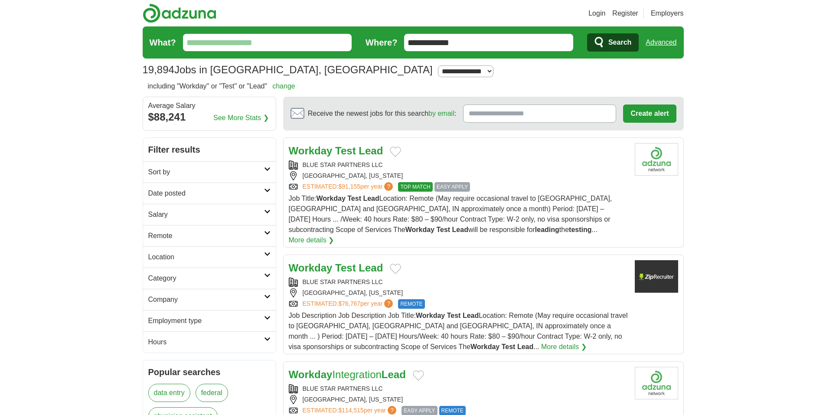  What do you see at coordinates (222, 86) in the screenshot?
I see `h2: including "Workday" or "Test" or "Lead"` at bounding box center [222, 86].